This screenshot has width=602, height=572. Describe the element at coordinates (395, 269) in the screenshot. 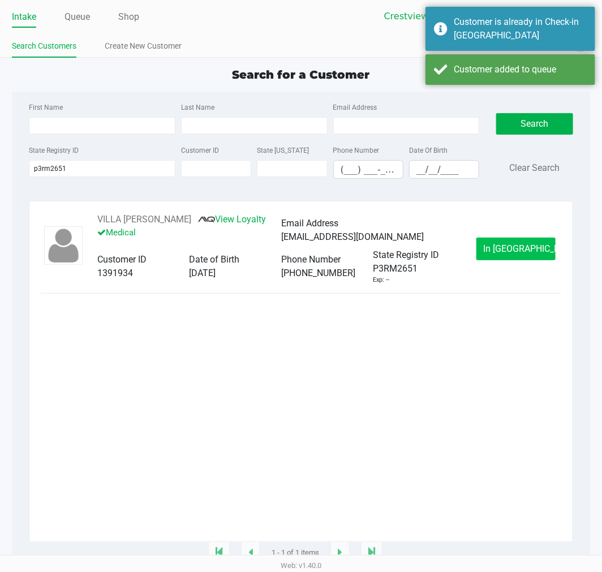

I see `span: P3RM2651` at that location.